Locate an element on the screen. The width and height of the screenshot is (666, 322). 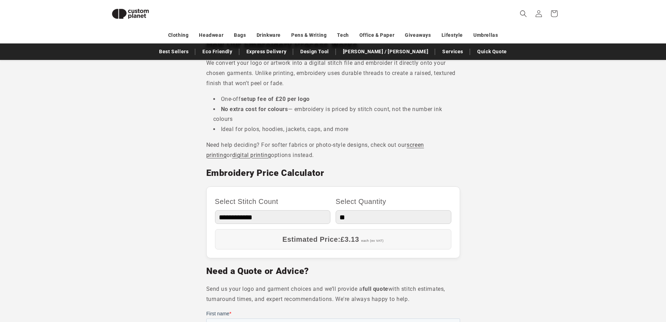
img: Custom Planet is located at coordinates (130, 14).